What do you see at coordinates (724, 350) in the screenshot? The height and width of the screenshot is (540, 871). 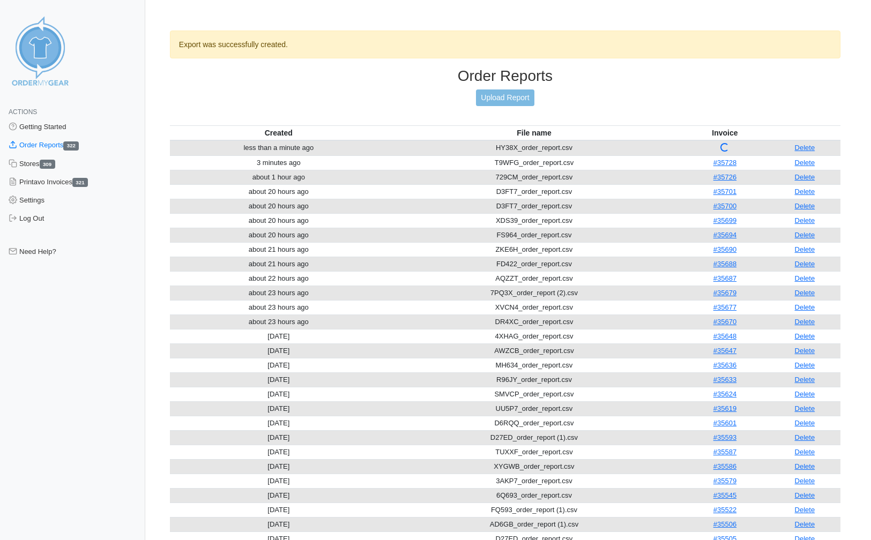 I see `a: #35647` at bounding box center [724, 350].